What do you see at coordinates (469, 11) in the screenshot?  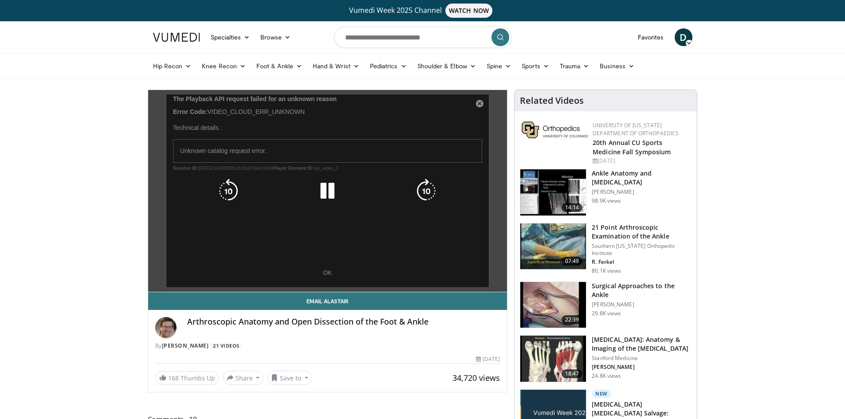 I see `span: WATCH NOW` at bounding box center [469, 11].